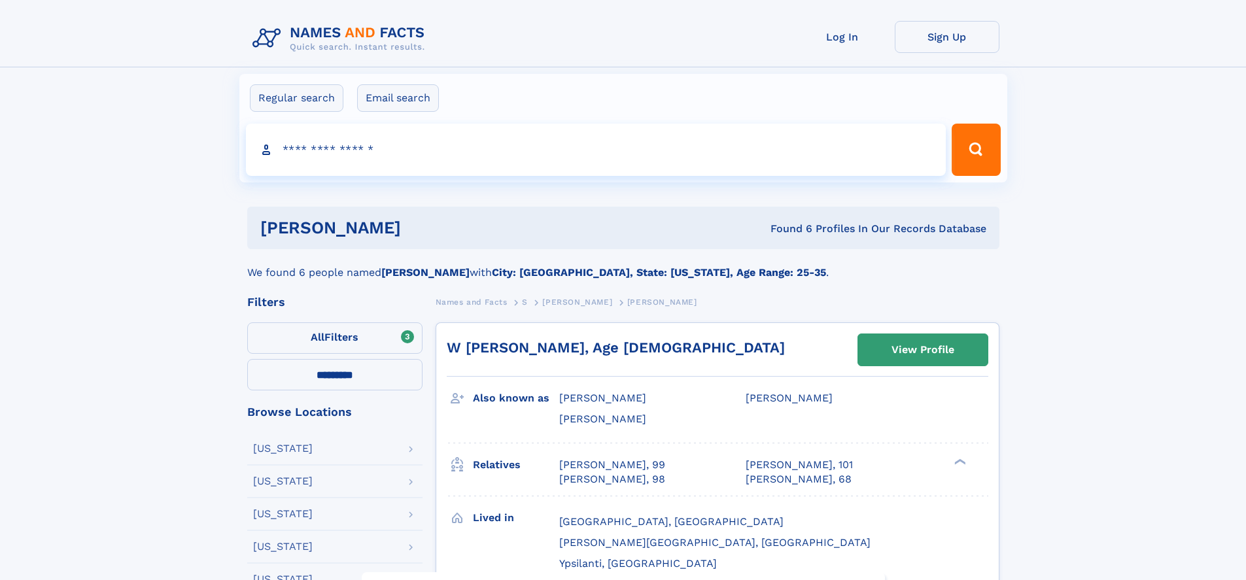  I want to click on div: Found 6 Profiles In Our Records Database, so click(786, 229).